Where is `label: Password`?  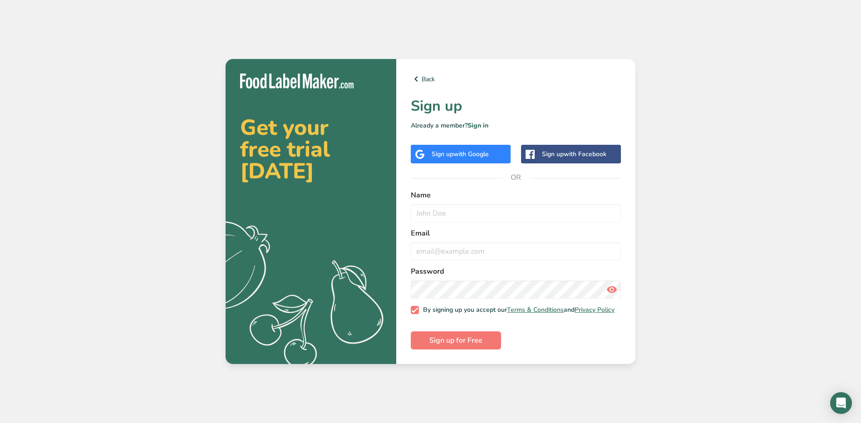 label: Password is located at coordinates (516, 271).